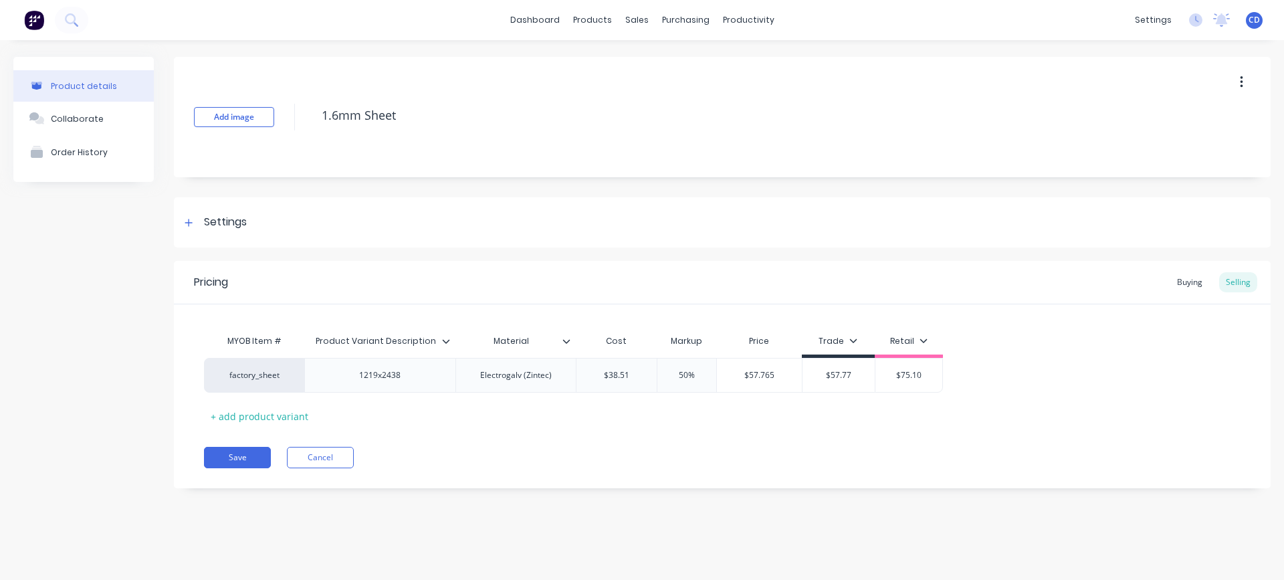 The width and height of the screenshot is (1284, 580). Describe the element at coordinates (616, 375) in the screenshot. I see `div: $38.51` at that location.